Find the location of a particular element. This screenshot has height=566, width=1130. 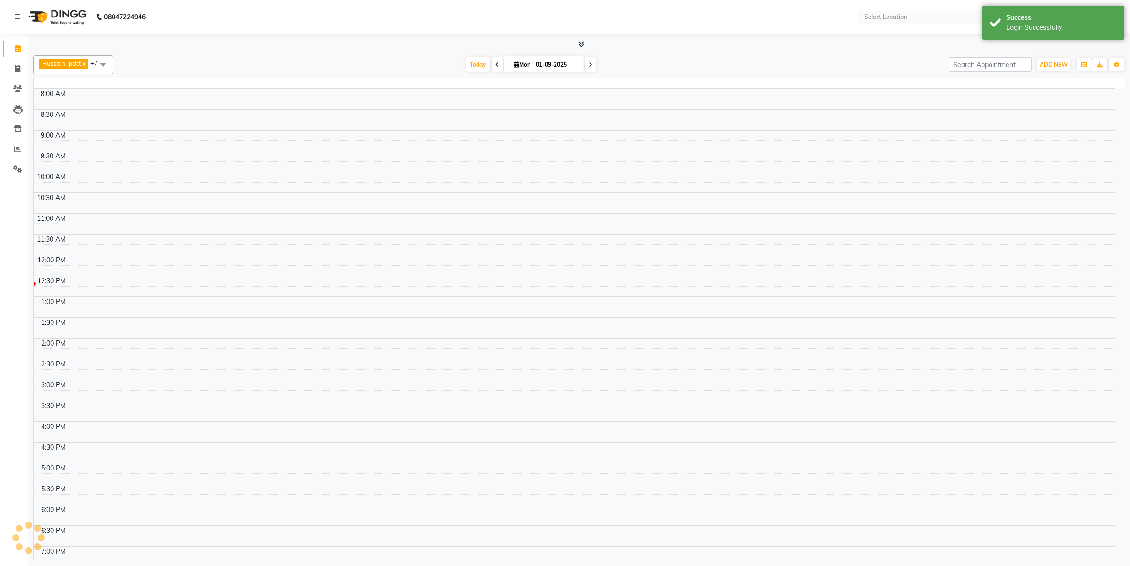

div: 6:30 PM is located at coordinates (53, 531).